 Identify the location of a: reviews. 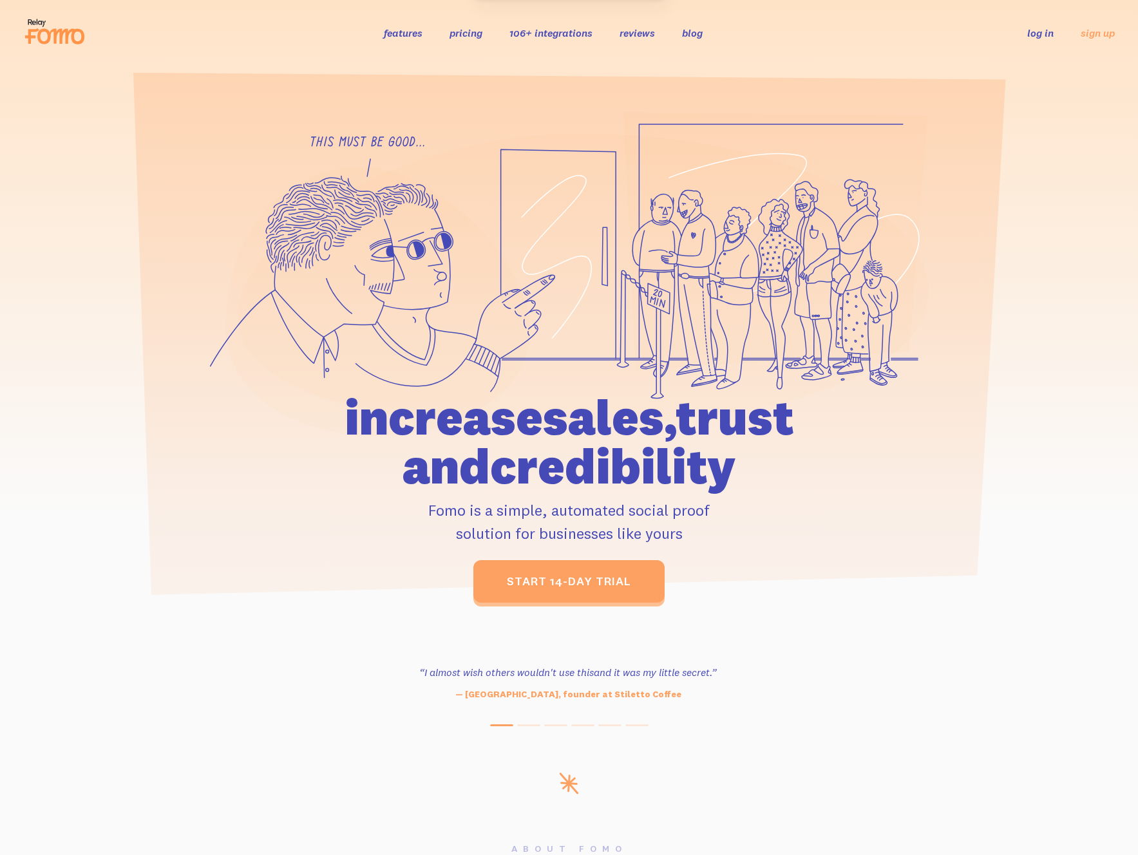
(637, 33).